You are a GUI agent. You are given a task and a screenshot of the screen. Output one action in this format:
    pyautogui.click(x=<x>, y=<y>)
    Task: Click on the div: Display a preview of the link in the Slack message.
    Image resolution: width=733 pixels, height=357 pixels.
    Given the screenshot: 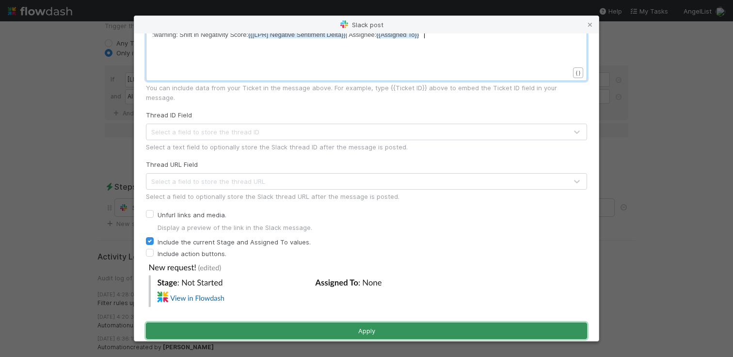 What is the action you would take?
    pyautogui.click(x=372, y=227)
    